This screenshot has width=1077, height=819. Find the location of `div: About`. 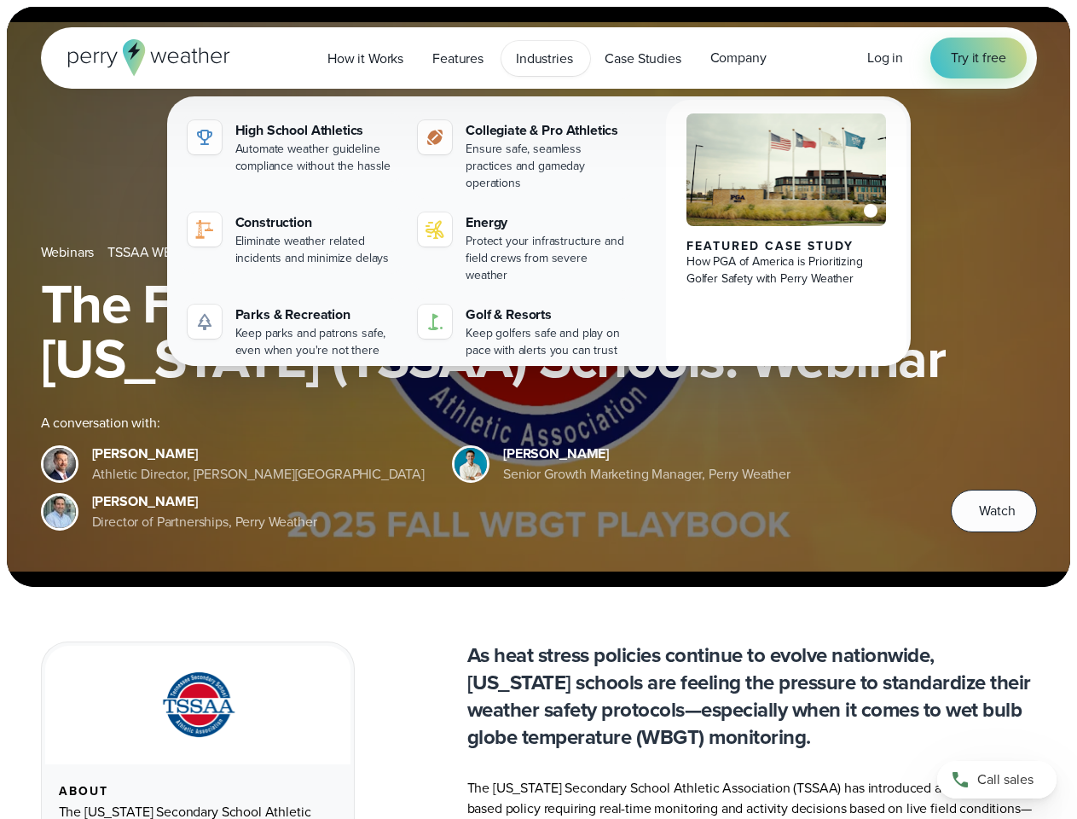

div: About is located at coordinates (198, 791).